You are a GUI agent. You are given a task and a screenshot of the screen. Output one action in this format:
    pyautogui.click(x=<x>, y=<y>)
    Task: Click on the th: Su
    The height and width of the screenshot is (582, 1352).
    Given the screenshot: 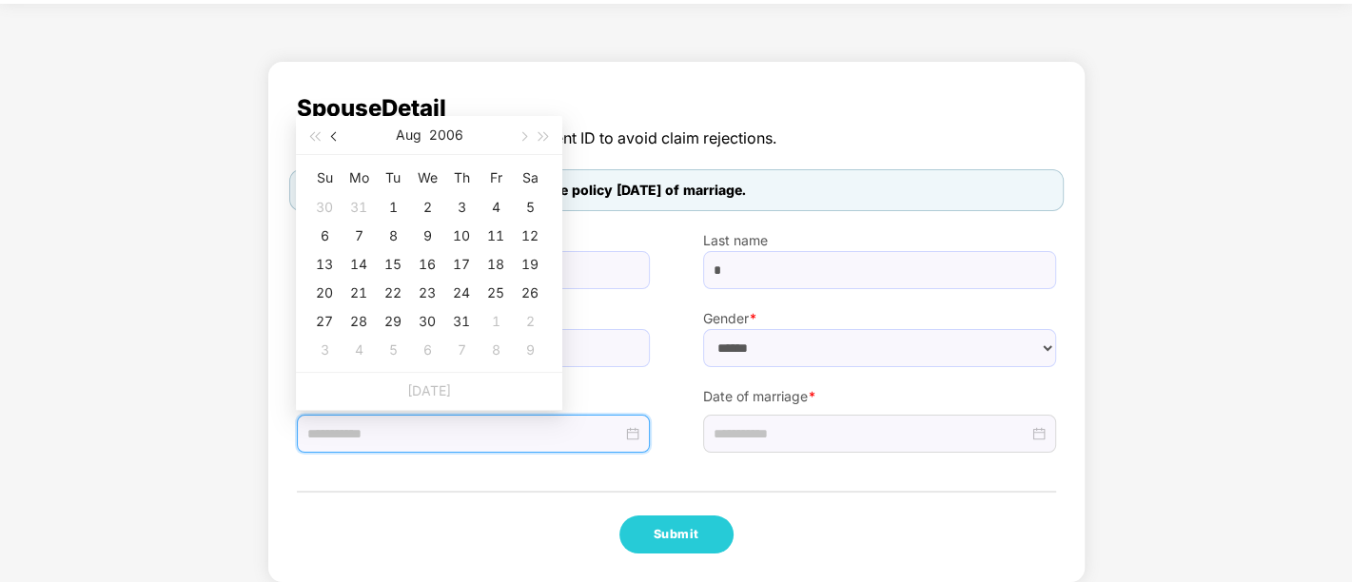 What is the action you would take?
    pyautogui.click(x=324, y=178)
    